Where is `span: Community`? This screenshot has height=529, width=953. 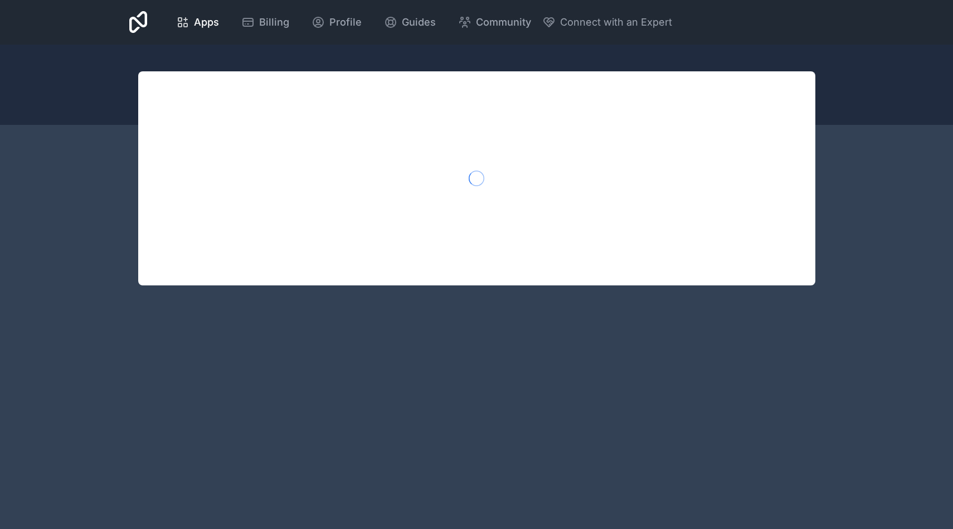
span: Community is located at coordinates (503, 22).